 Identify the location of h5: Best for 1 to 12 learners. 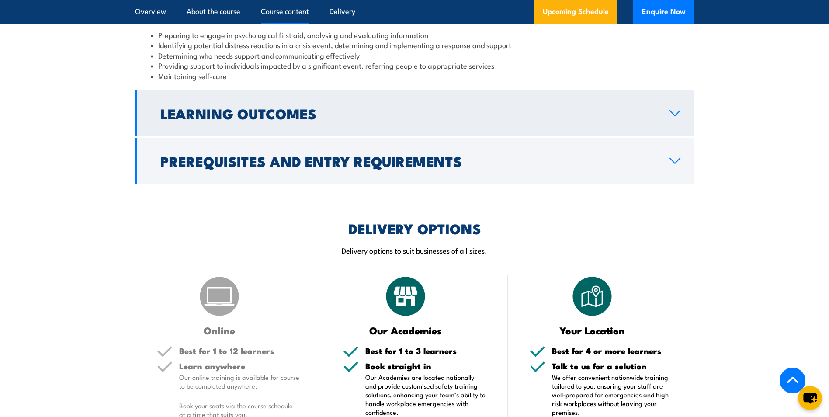
(240, 351).